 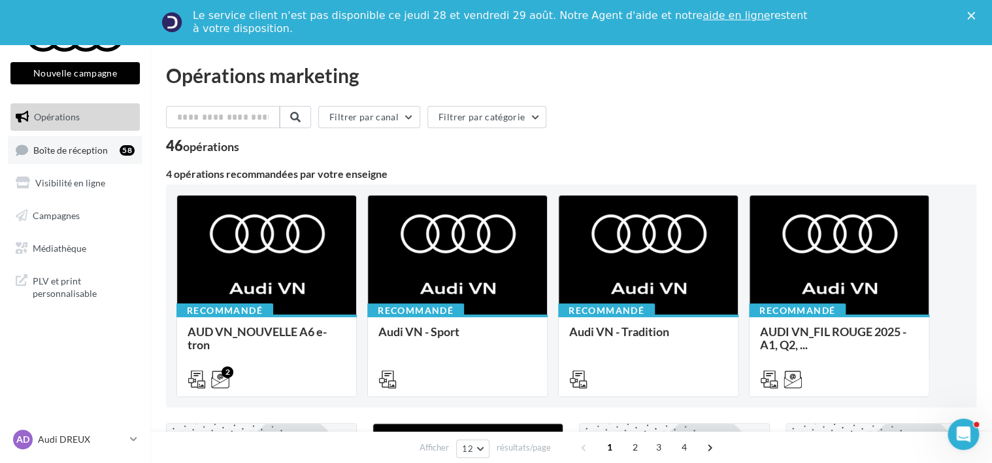 I want to click on span: AD, so click(x=23, y=439).